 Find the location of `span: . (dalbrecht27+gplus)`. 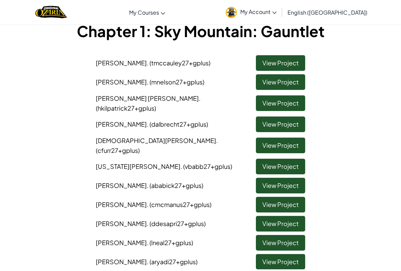

span: . (dalbrecht27+gplus) is located at coordinates (178, 124).